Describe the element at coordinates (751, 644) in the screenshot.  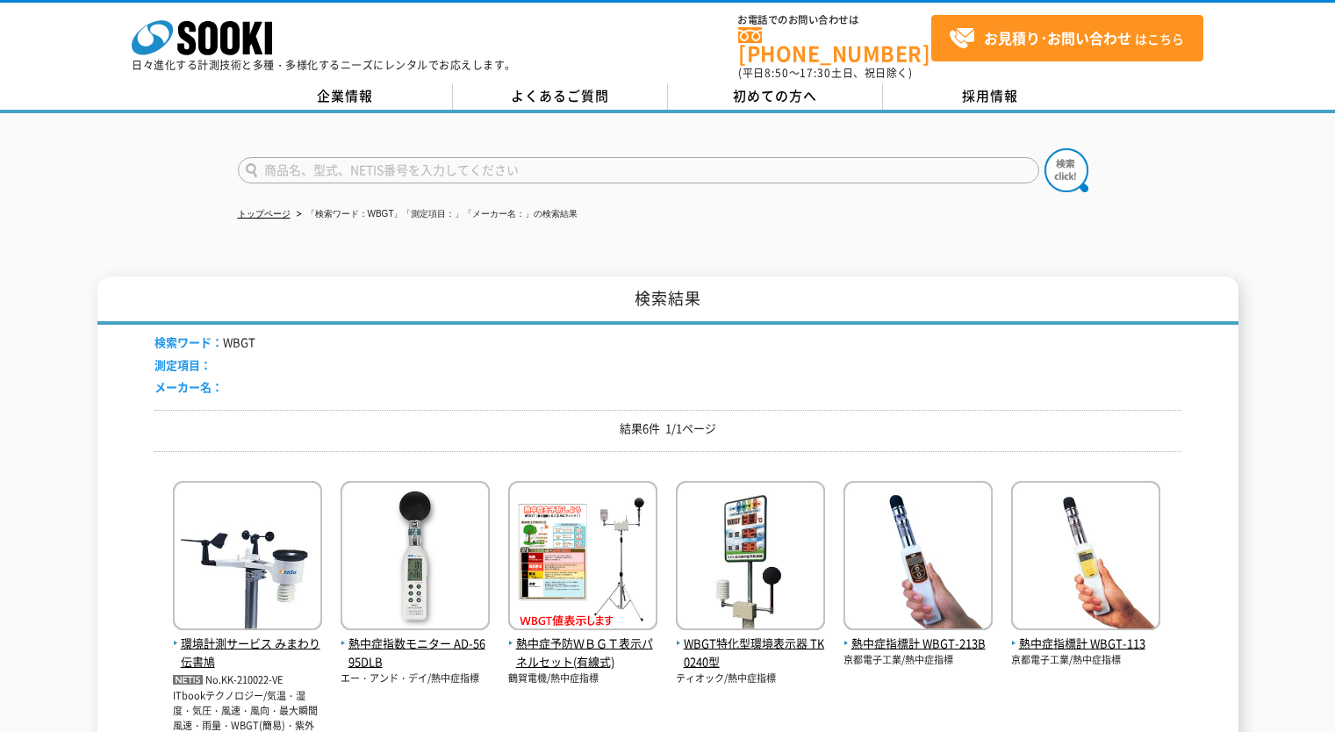
I see `a: WBGT特化型環境表示器 TK0240型` at that location.